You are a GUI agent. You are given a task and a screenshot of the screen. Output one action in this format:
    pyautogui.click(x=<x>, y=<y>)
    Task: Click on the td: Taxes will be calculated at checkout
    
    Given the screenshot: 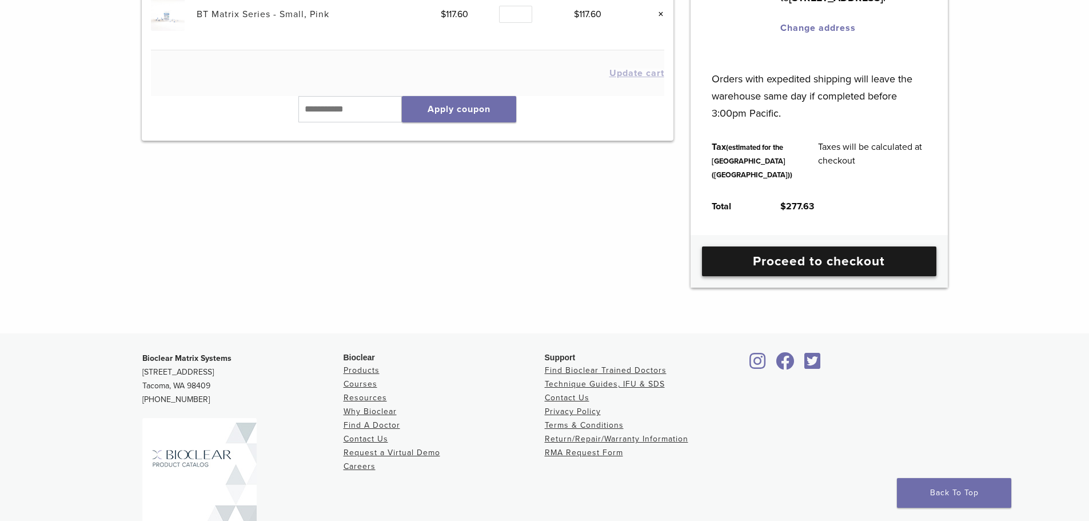 What is the action you would take?
    pyautogui.click(x=873, y=161)
    